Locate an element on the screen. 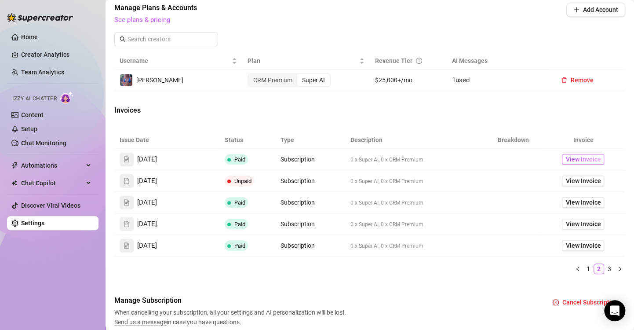 This screenshot has width=634, height=330. span: Add Account is located at coordinates (600, 10).